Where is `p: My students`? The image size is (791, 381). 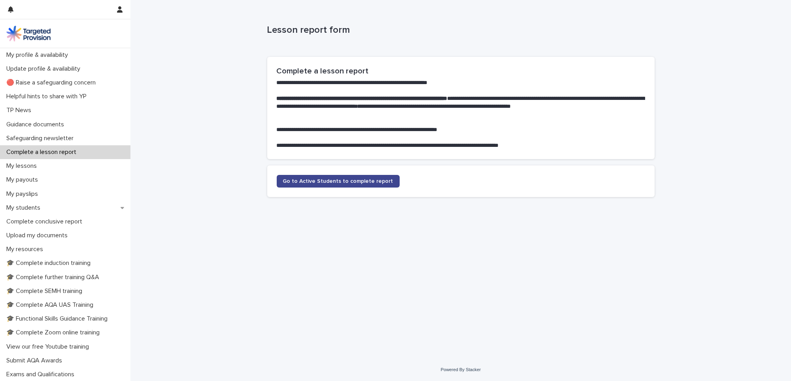
p: My students is located at coordinates (25, 208).